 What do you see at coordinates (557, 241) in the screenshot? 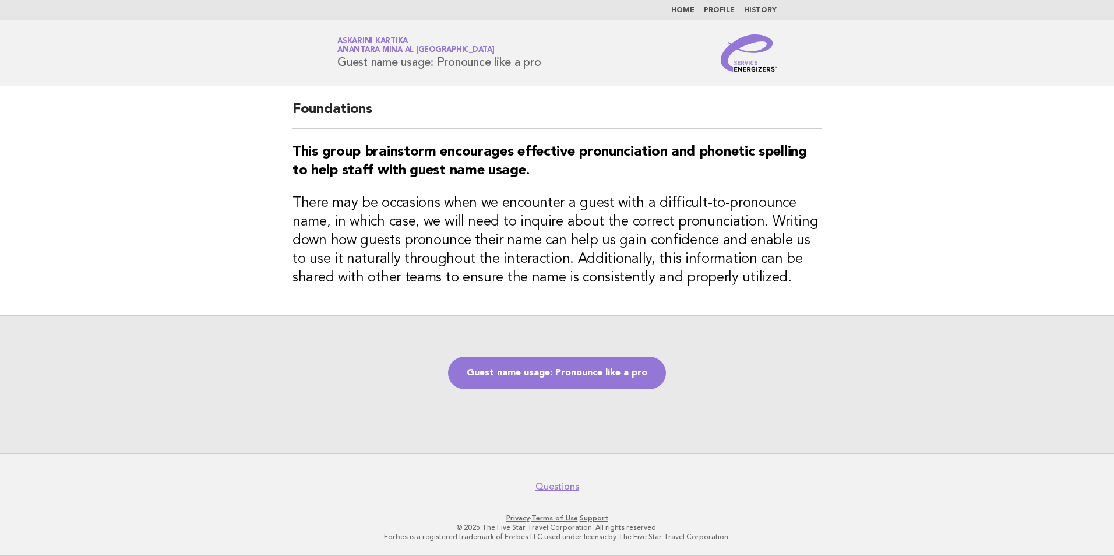
I see `h3: There may be occasions when we encounter a guest with a difficult-to-pronounce name, in which cas...` at bounding box center [557, 241].